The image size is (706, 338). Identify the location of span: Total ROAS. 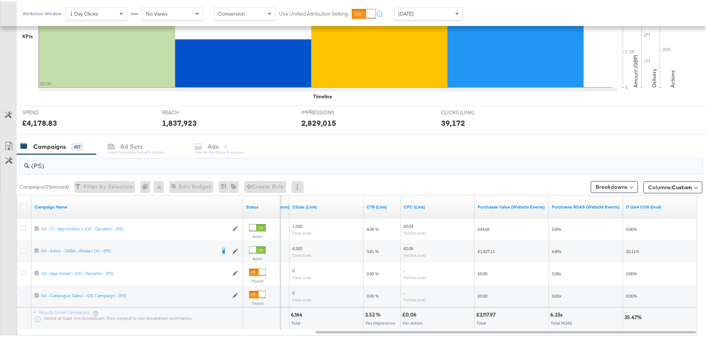
(561, 321).